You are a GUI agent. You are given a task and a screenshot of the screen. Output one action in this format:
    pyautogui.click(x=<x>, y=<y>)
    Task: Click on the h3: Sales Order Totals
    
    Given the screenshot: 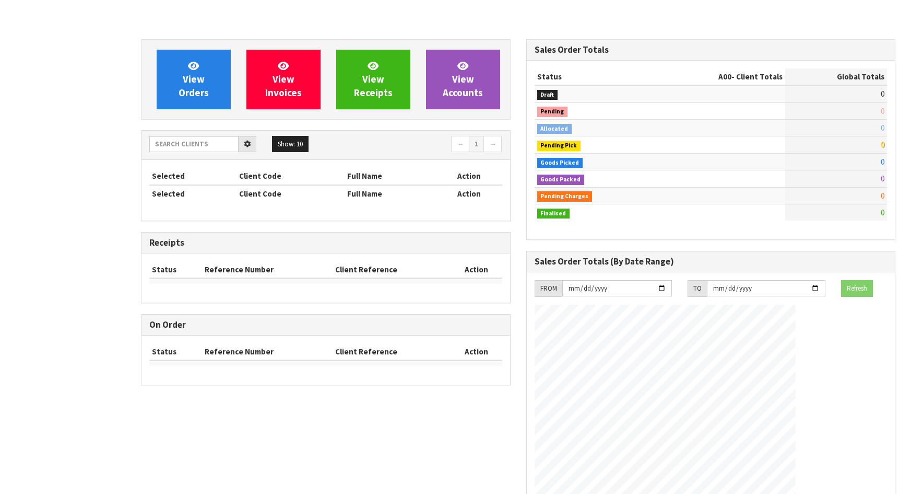 What is the action you would take?
    pyautogui.click(x=711, y=50)
    